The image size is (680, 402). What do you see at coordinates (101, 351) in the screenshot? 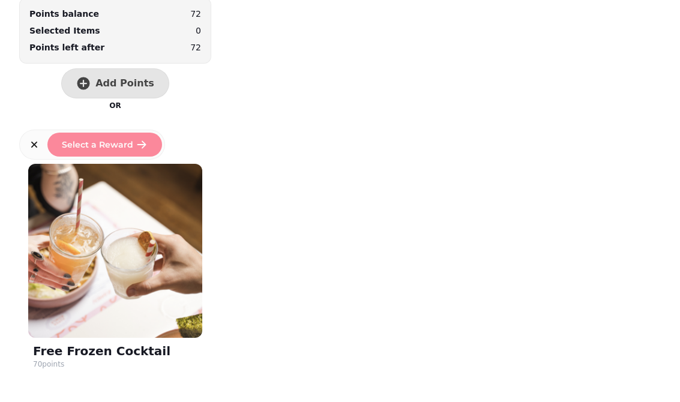
I see `p: Free Frozen Cocktail` at bounding box center [101, 351].